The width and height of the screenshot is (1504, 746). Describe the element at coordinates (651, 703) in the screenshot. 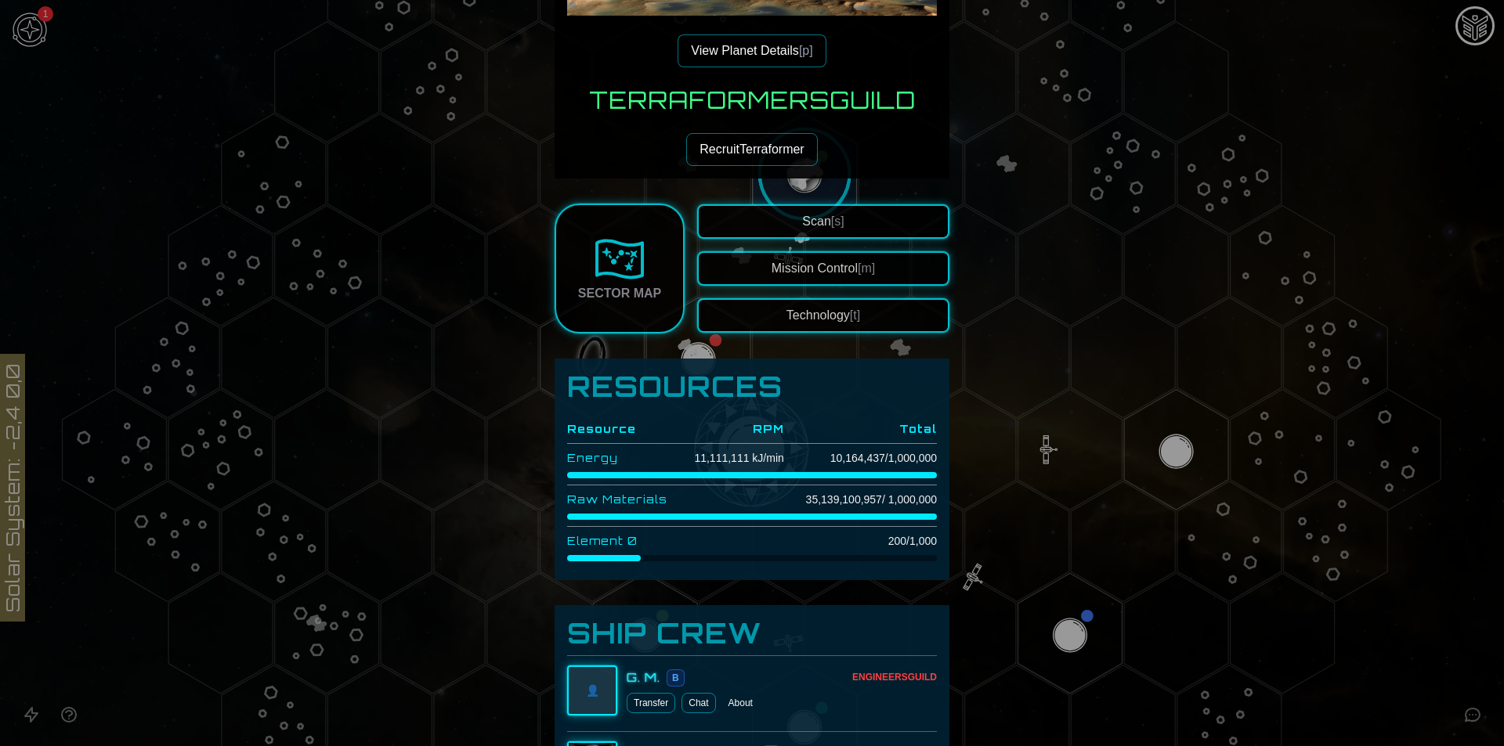

I see `button: Transfer` at that location.